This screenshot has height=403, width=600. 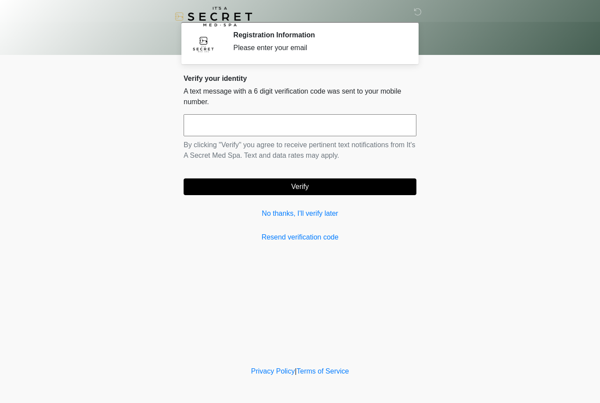 I want to click on p: By clicking "Verify" you agree to receive pertinent text notifications from It's A Secret Med Spa..., so click(x=300, y=150).